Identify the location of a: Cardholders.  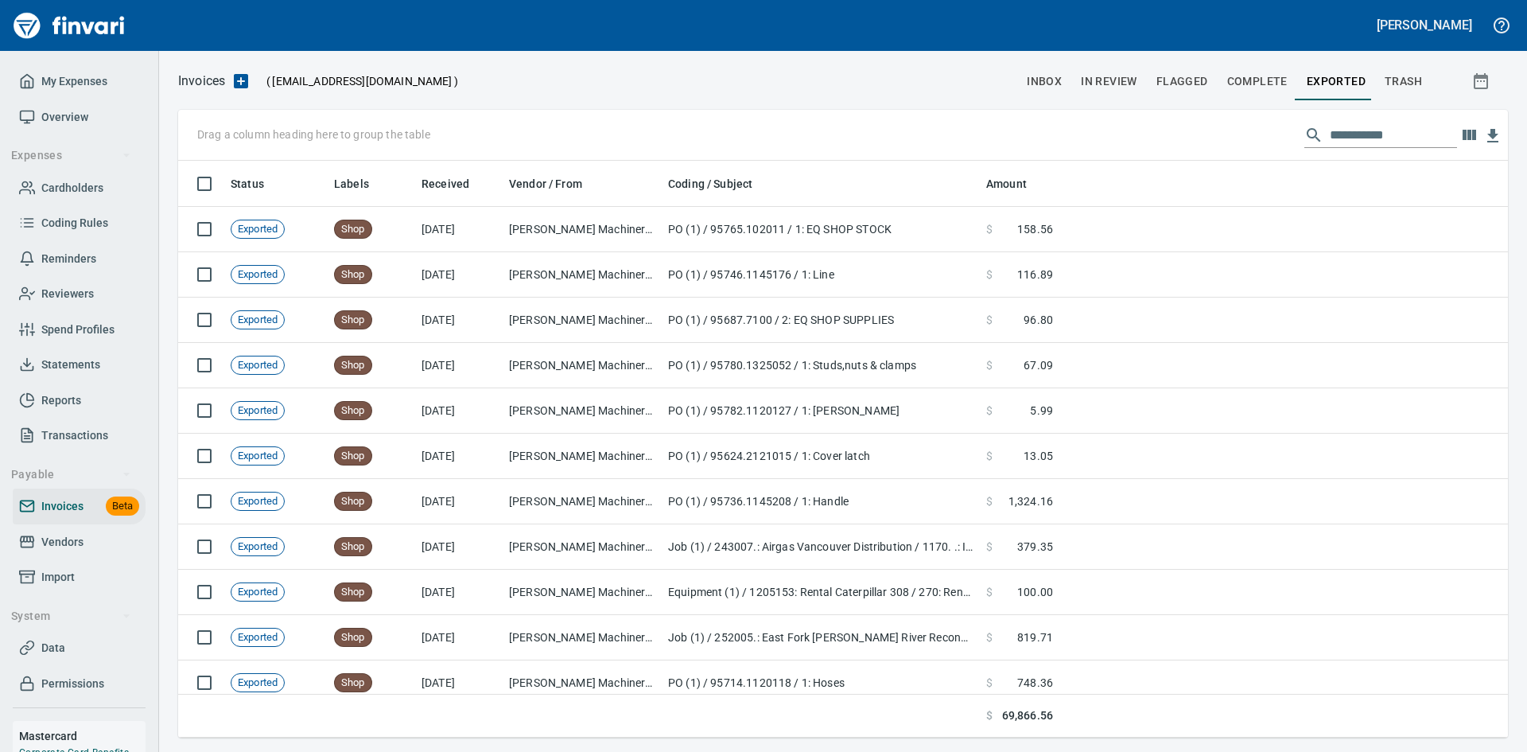
(79, 188).